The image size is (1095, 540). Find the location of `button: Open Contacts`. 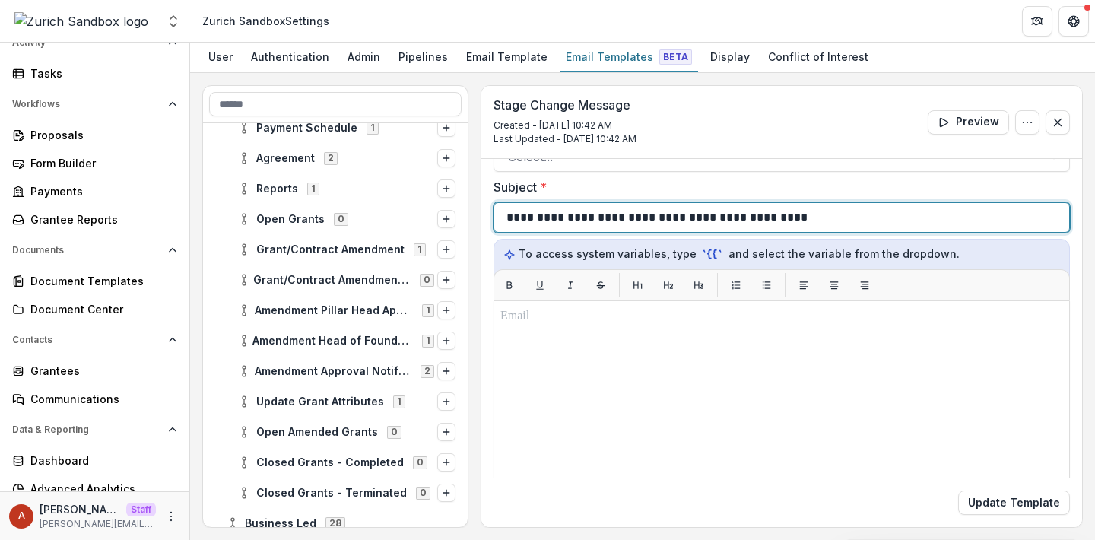

button: Open Contacts is located at coordinates (94, 340).